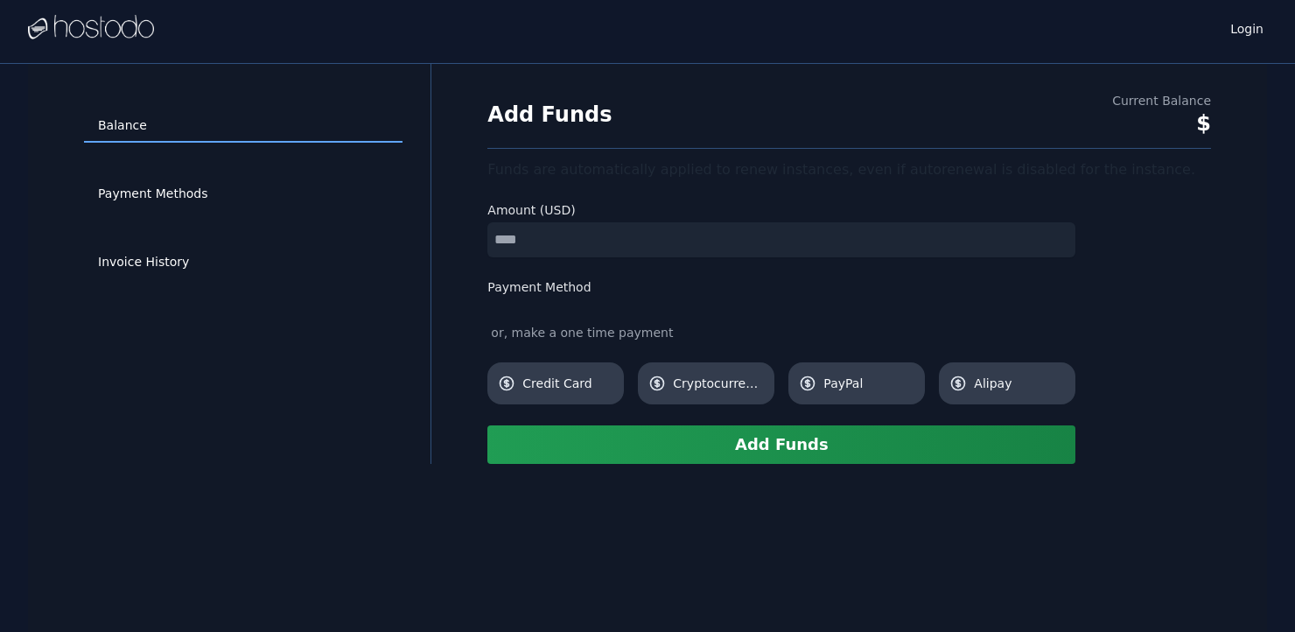 Image resolution: width=1295 pixels, height=632 pixels. Describe the element at coordinates (782, 287) in the screenshot. I see `label: Payment Method` at that location.